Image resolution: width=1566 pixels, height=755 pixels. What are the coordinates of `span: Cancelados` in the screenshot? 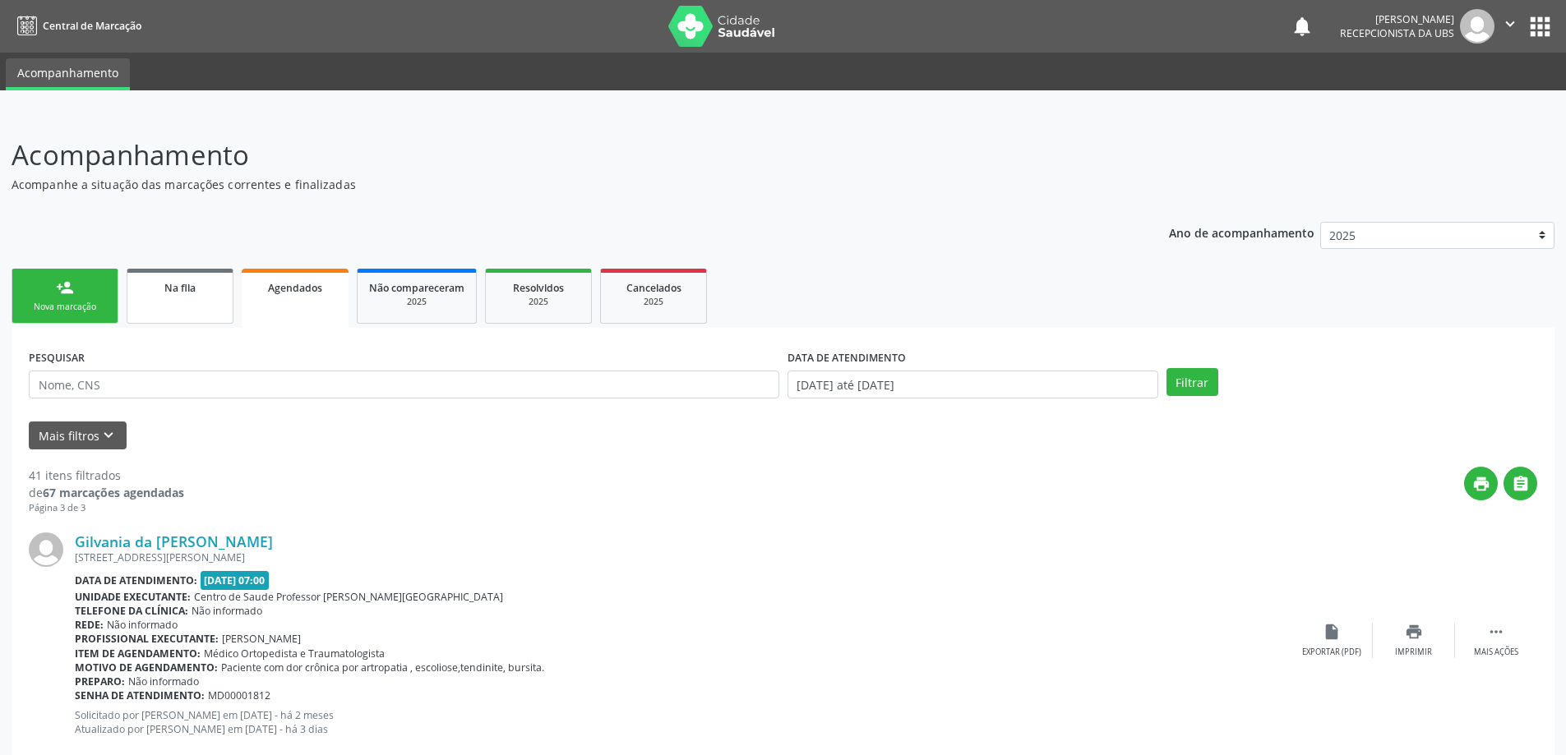 It's located at (653, 288).